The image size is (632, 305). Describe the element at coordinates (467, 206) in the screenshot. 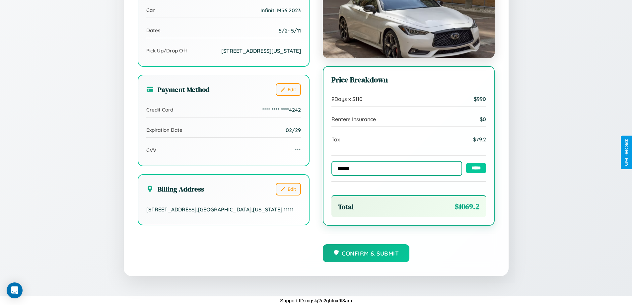

I see `span: $ 1069.2` at that location.